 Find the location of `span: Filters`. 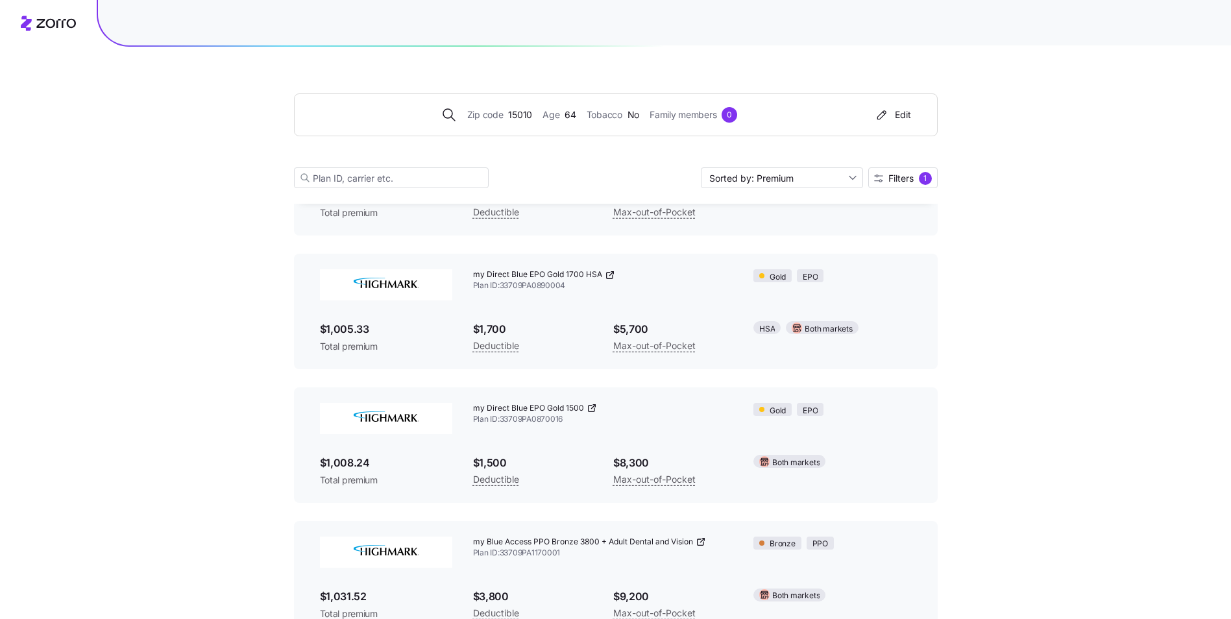

span: Filters is located at coordinates (901, 178).